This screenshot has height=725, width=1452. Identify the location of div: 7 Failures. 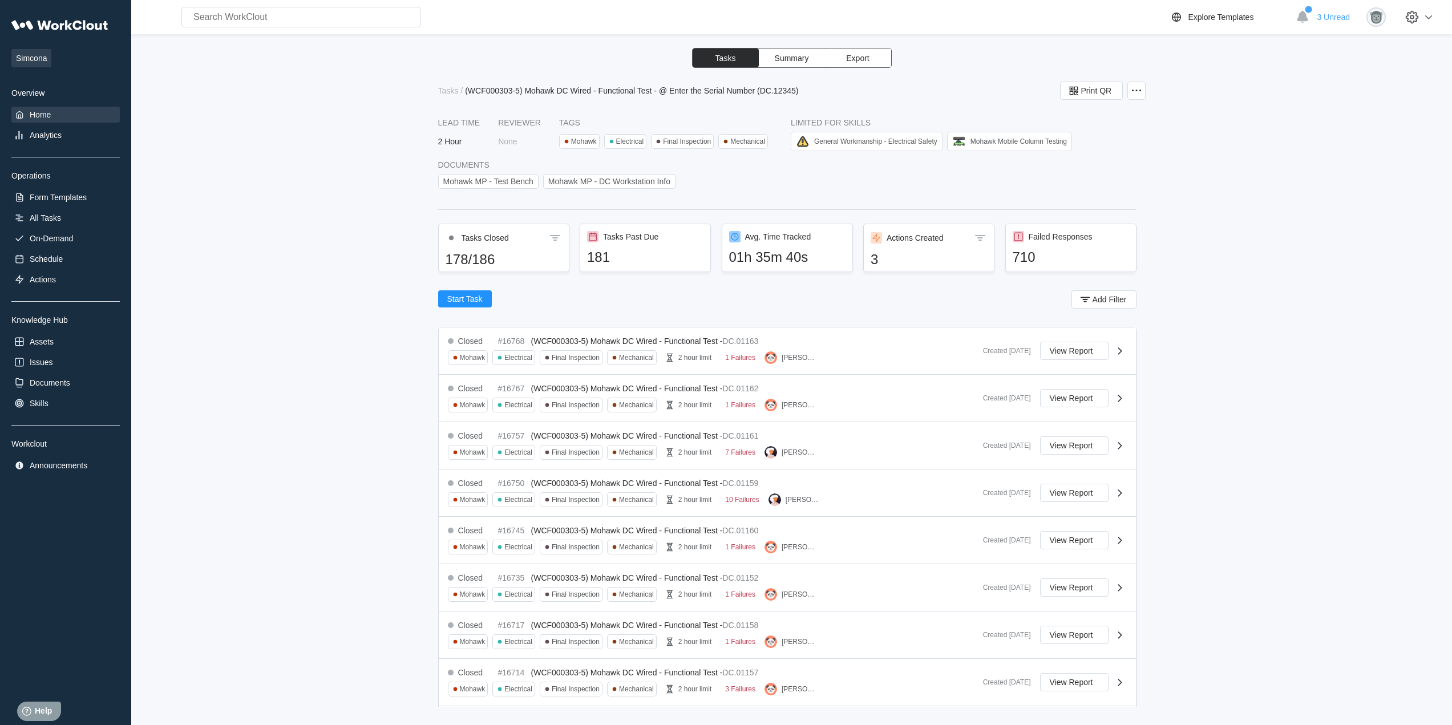
(740, 453).